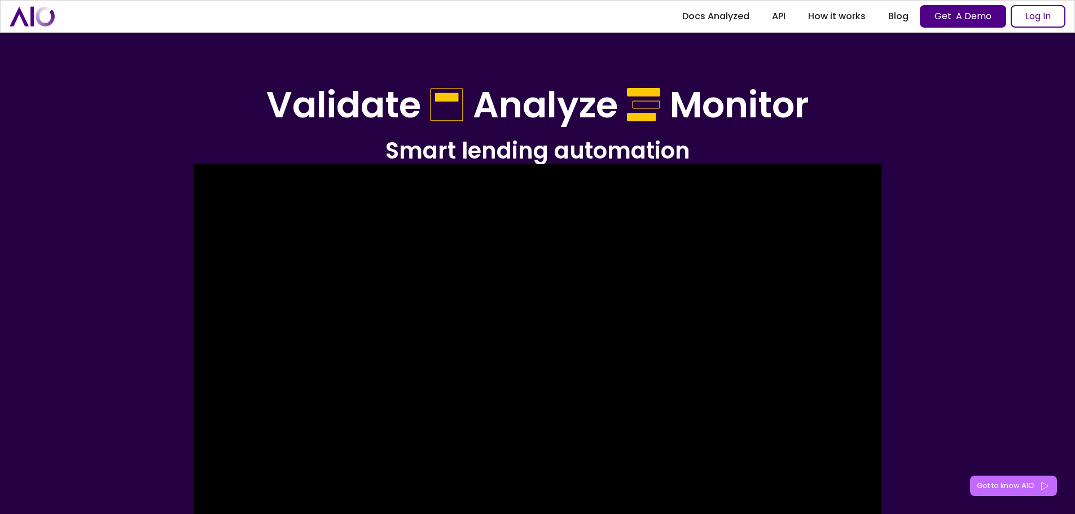 This screenshot has width=1075, height=514. What do you see at coordinates (1006, 486) in the screenshot?
I see `div: Get to know AIO` at bounding box center [1006, 486].